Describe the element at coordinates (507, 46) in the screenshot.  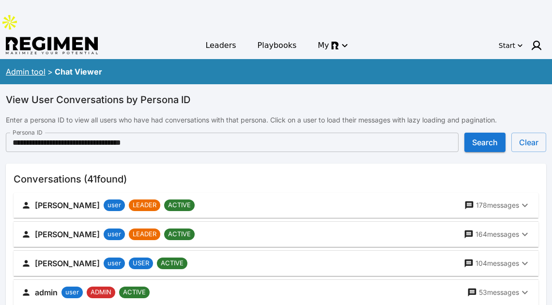
I see `div: Start` at that location.